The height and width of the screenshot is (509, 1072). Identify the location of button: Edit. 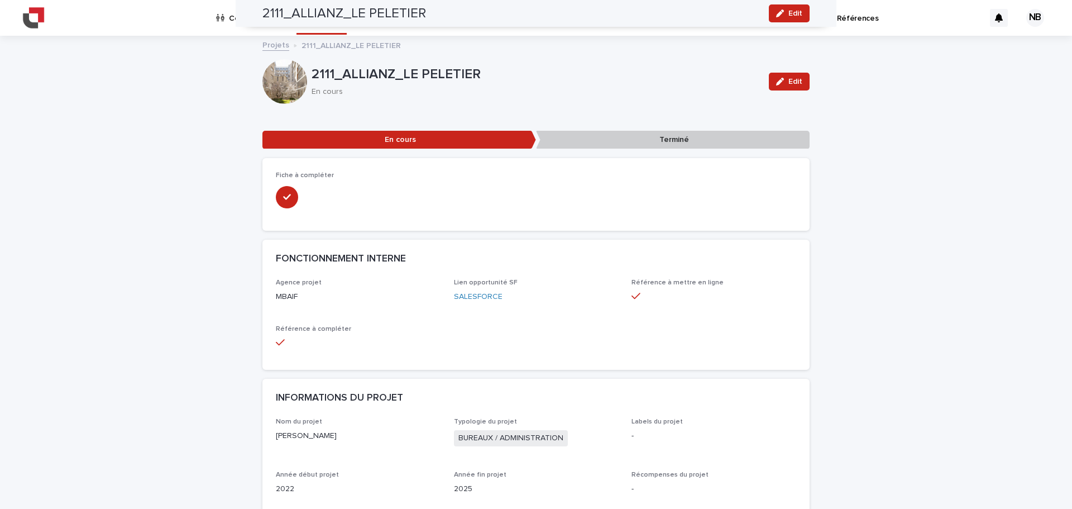
(789, 82).